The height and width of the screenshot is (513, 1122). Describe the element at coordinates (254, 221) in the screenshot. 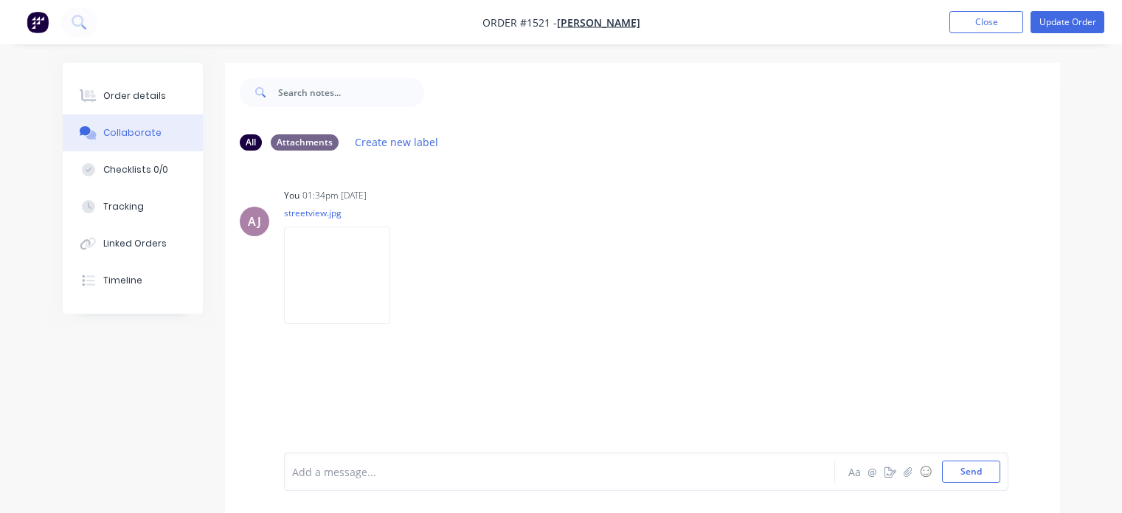

I see `div: AJ` at that location.